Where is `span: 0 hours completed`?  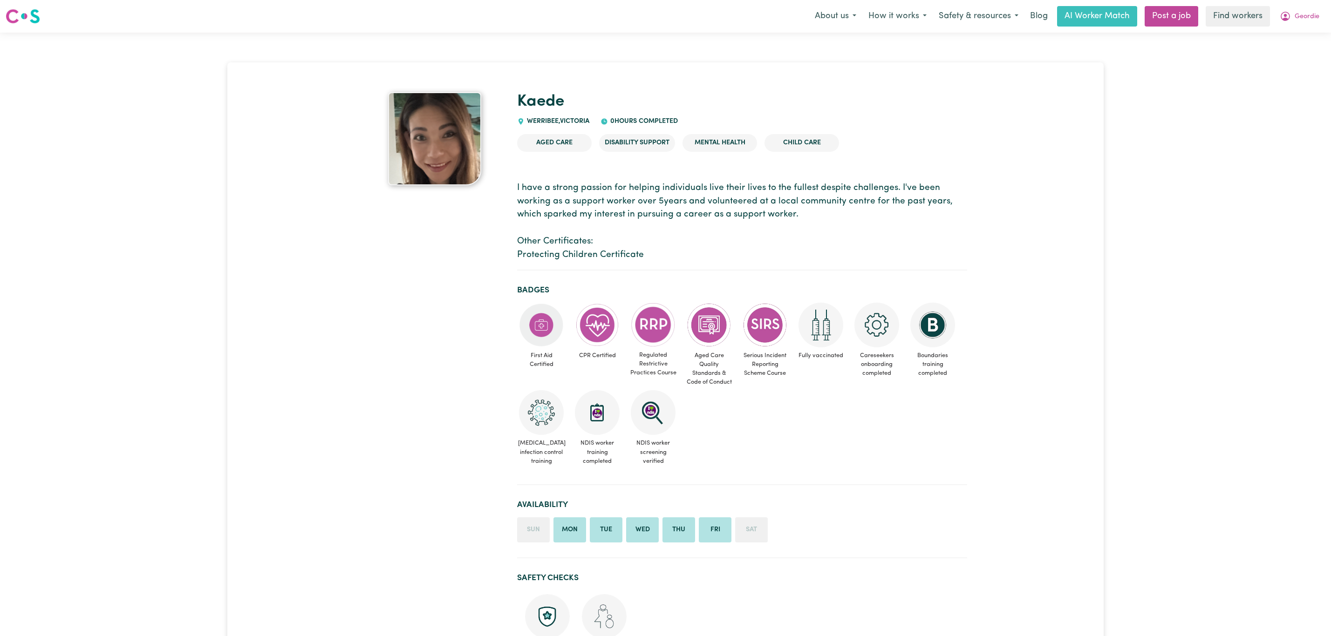 span: 0 hours completed is located at coordinates (643, 121).